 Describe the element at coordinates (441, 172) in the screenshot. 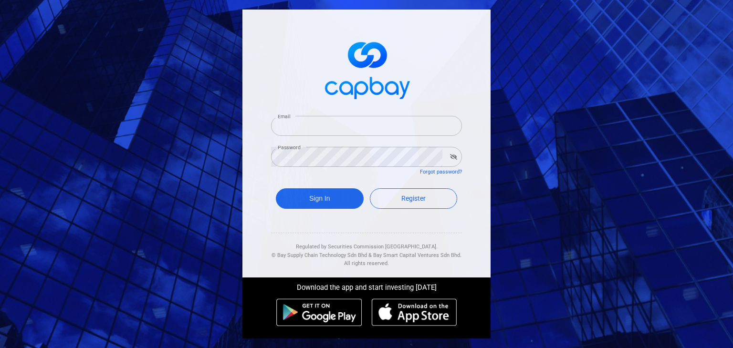

I see `a: Forgot password?` at that location.